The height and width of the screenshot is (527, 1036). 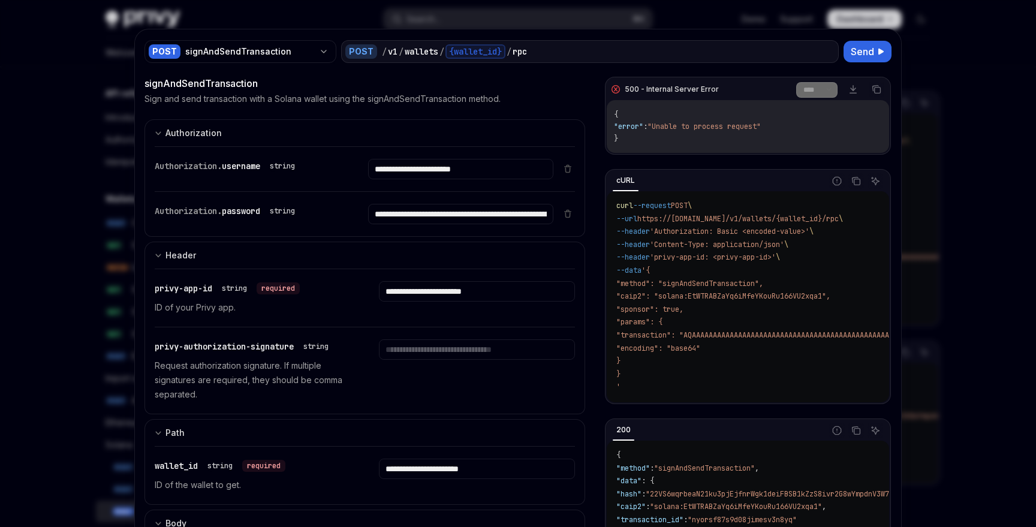 I want to click on span: 'Content-Type: application/json', so click(x=717, y=245).